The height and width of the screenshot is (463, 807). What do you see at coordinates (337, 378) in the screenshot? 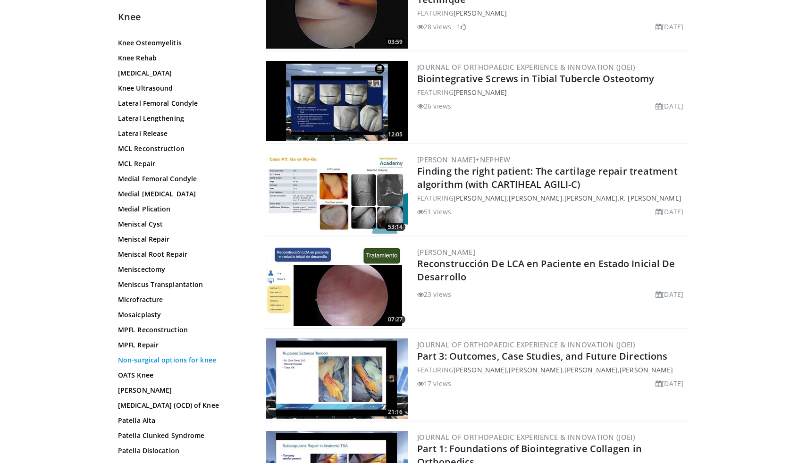
I see `a: 21:16` at bounding box center [337, 378].